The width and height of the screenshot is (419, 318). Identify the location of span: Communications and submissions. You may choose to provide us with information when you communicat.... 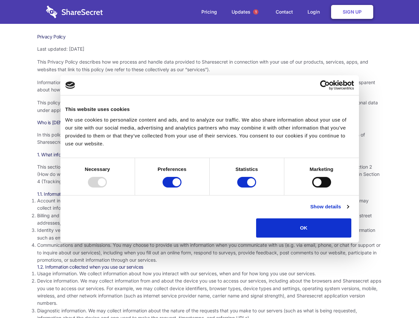
(209, 253).